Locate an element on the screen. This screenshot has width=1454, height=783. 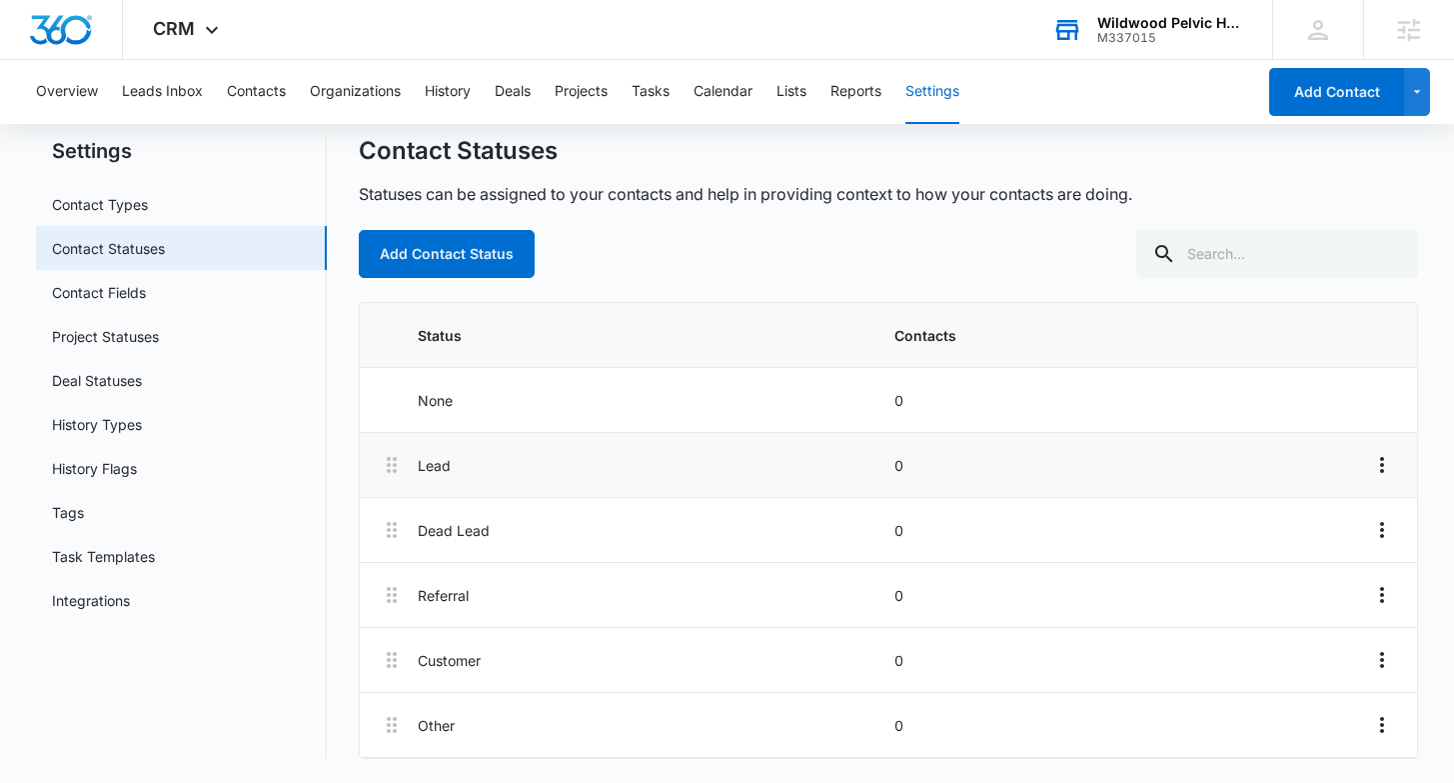
p: None is located at coordinates (650, 400).